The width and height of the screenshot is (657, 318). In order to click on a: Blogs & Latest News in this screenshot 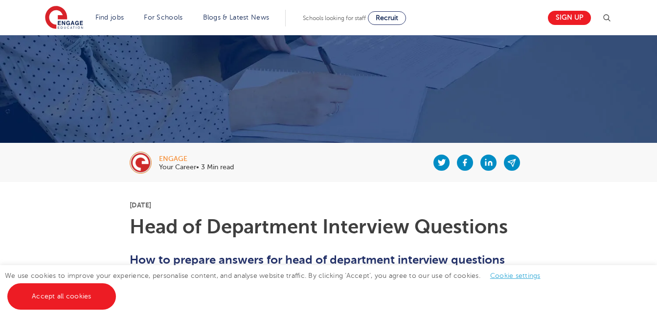, I will do `click(236, 17)`.